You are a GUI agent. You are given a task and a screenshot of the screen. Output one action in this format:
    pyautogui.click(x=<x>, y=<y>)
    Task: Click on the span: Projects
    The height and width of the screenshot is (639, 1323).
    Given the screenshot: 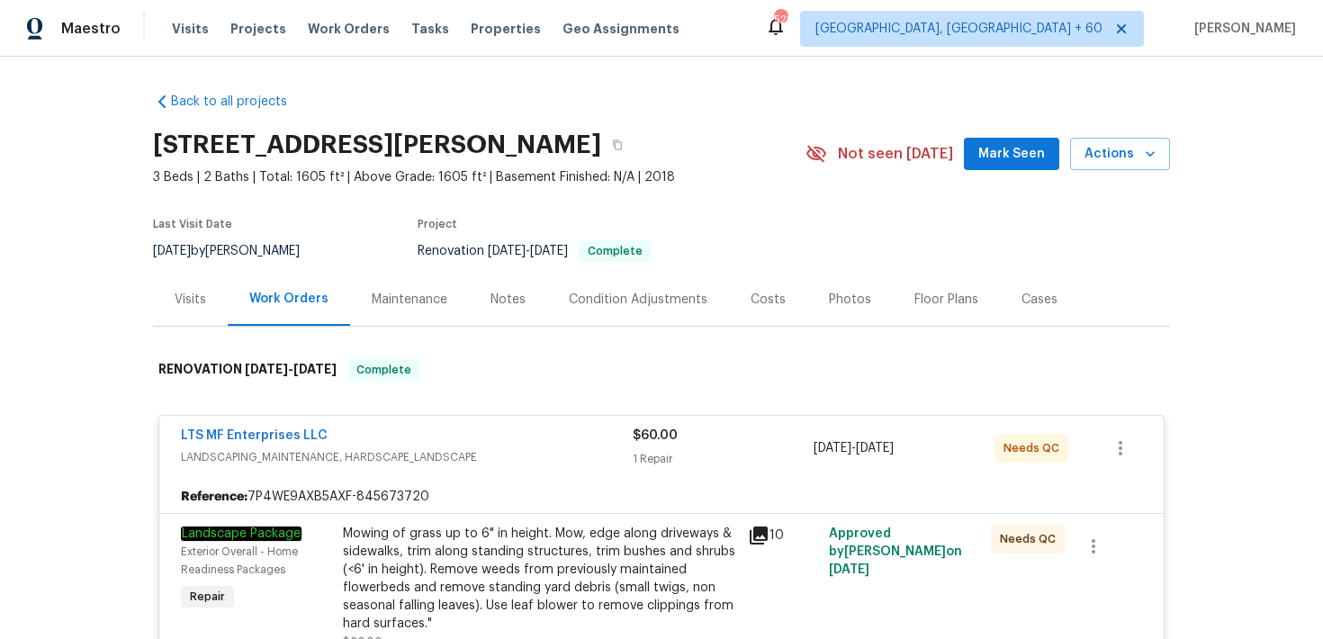 What is the action you would take?
    pyautogui.click(x=258, y=29)
    